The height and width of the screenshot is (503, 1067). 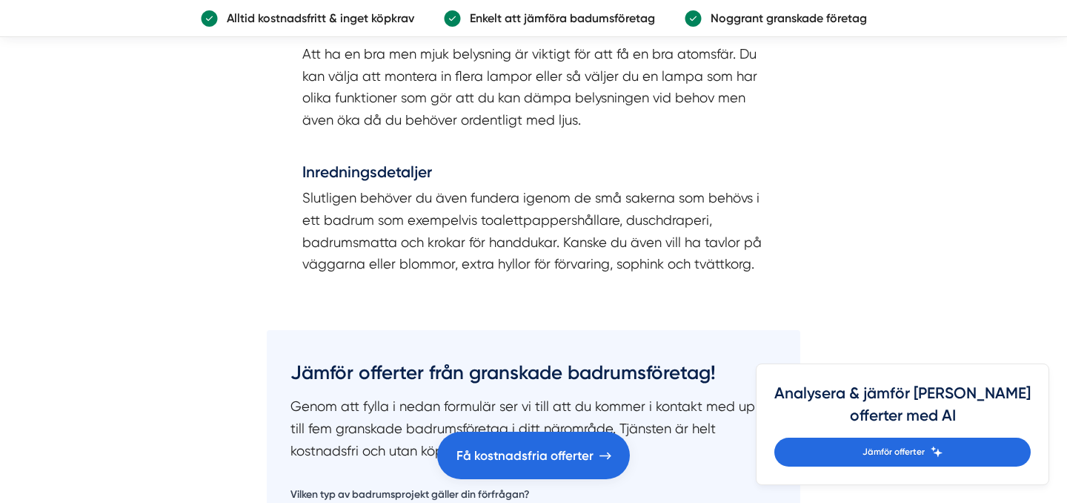 What do you see at coordinates (316, 18) in the screenshot?
I see `p: Alltid kostnadsfritt & inget köpkrav` at bounding box center [316, 18].